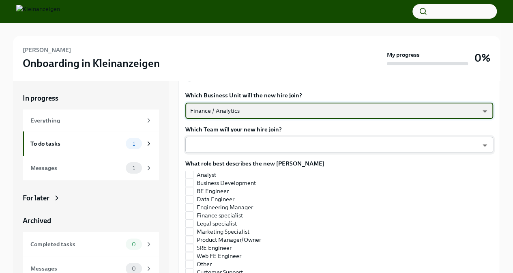 The width and height of the screenshot is (513, 273). I want to click on a: Messages1, so click(91, 168).